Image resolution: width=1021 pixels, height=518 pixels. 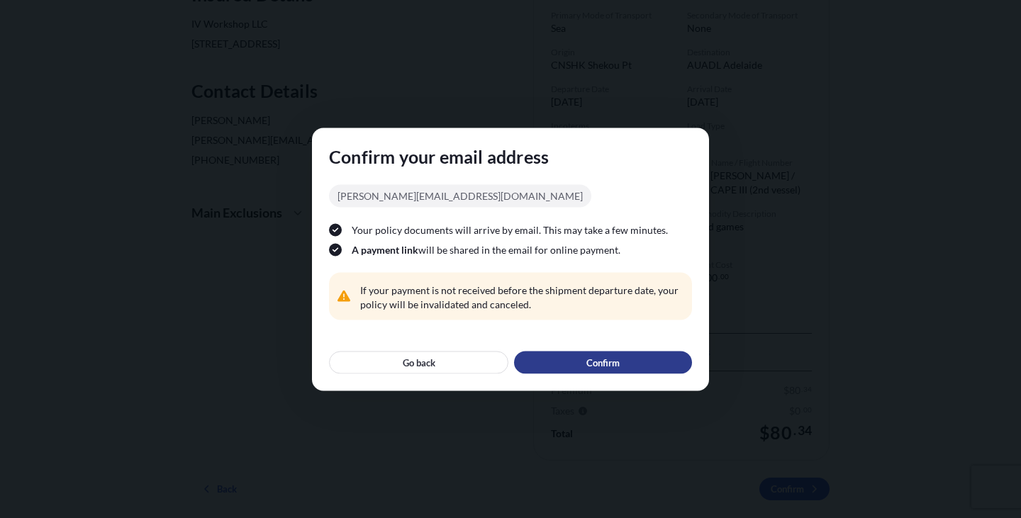 I want to click on span: Your policy documents will arrive by email. This may take a few minutes., so click(x=510, y=230).